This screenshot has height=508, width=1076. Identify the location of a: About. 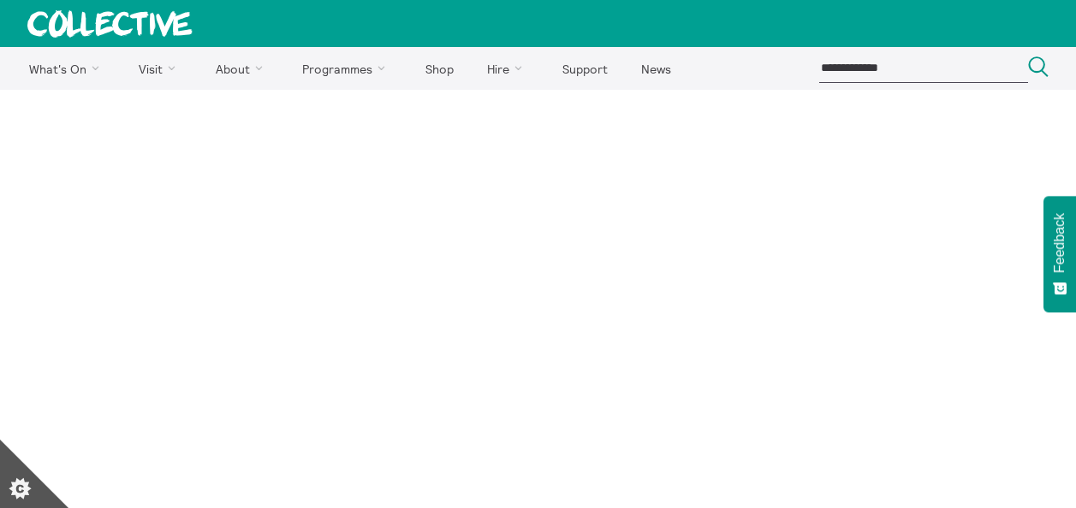
(242, 68).